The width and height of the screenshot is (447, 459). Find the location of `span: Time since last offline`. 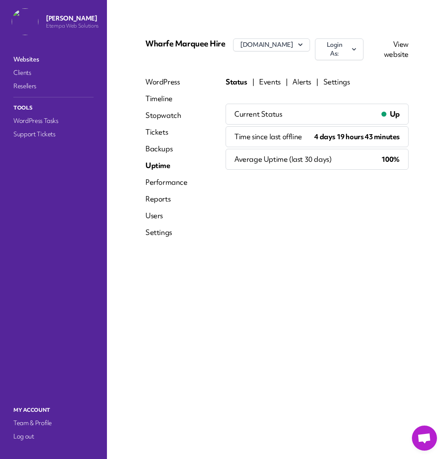

span: Time since last offline is located at coordinates (268, 137).